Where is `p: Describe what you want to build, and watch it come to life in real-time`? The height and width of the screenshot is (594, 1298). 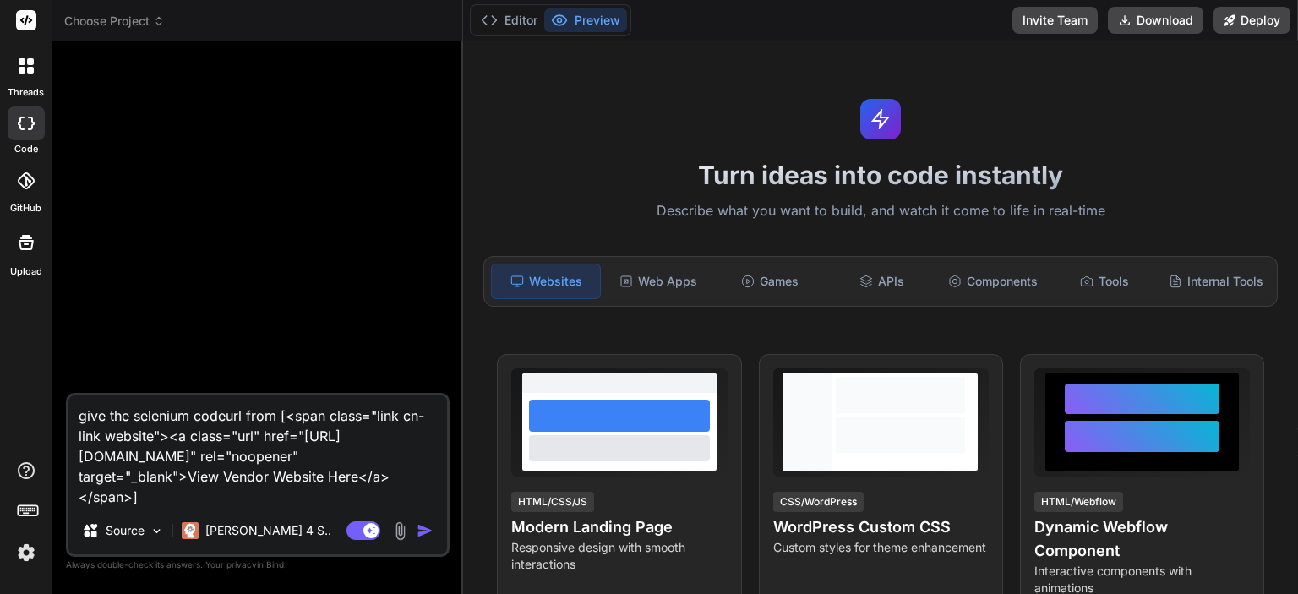
p: Describe what you want to build, and watch it come to life in real-time is located at coordinates (880, 211).